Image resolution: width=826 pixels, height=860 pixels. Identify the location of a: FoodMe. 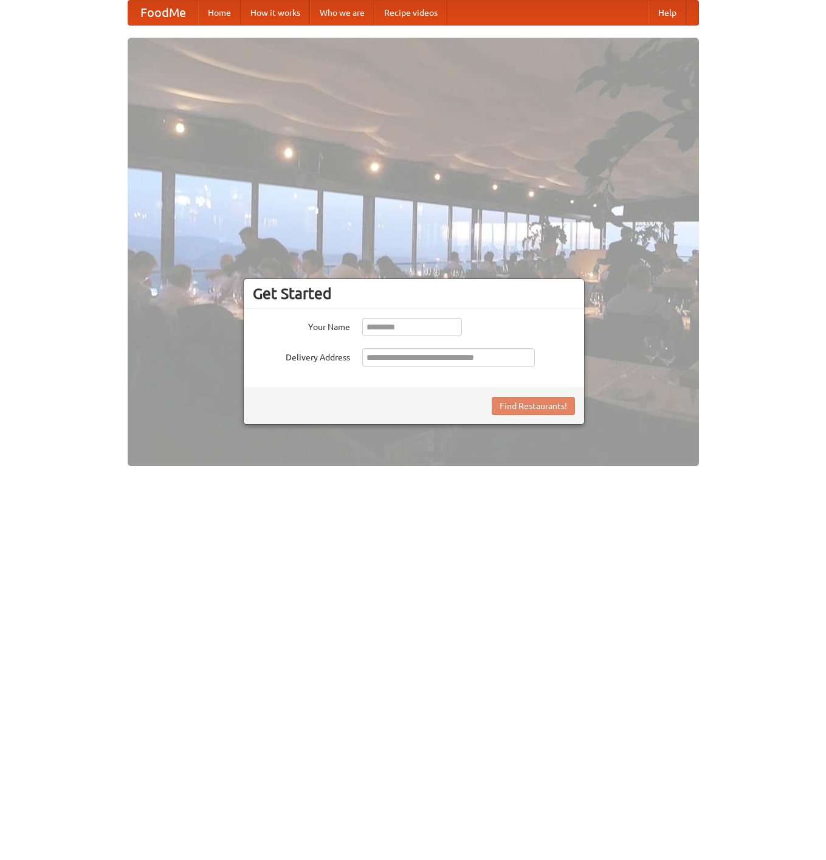
(163, 13).